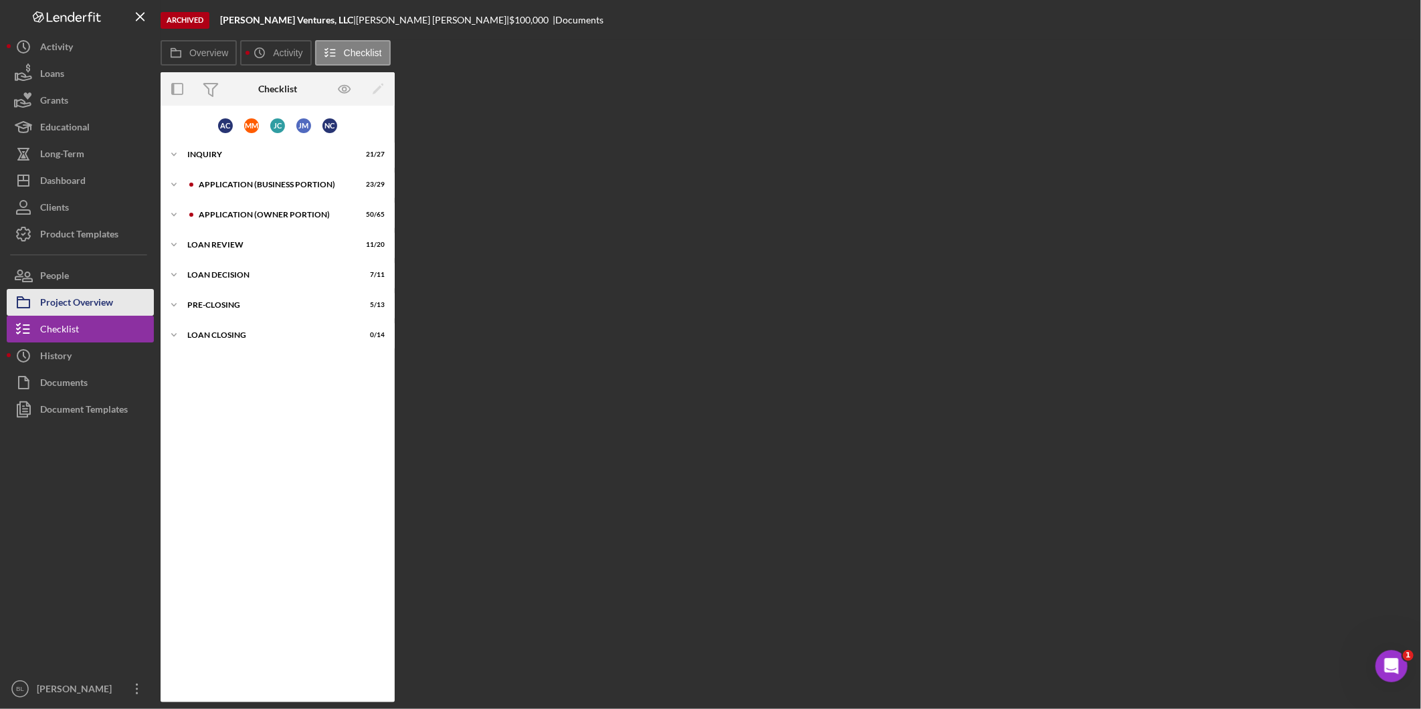  What do you see at coordinates (80, 383) in the screenshot?
I see `a: Documents` at bounding box center [80, 383].